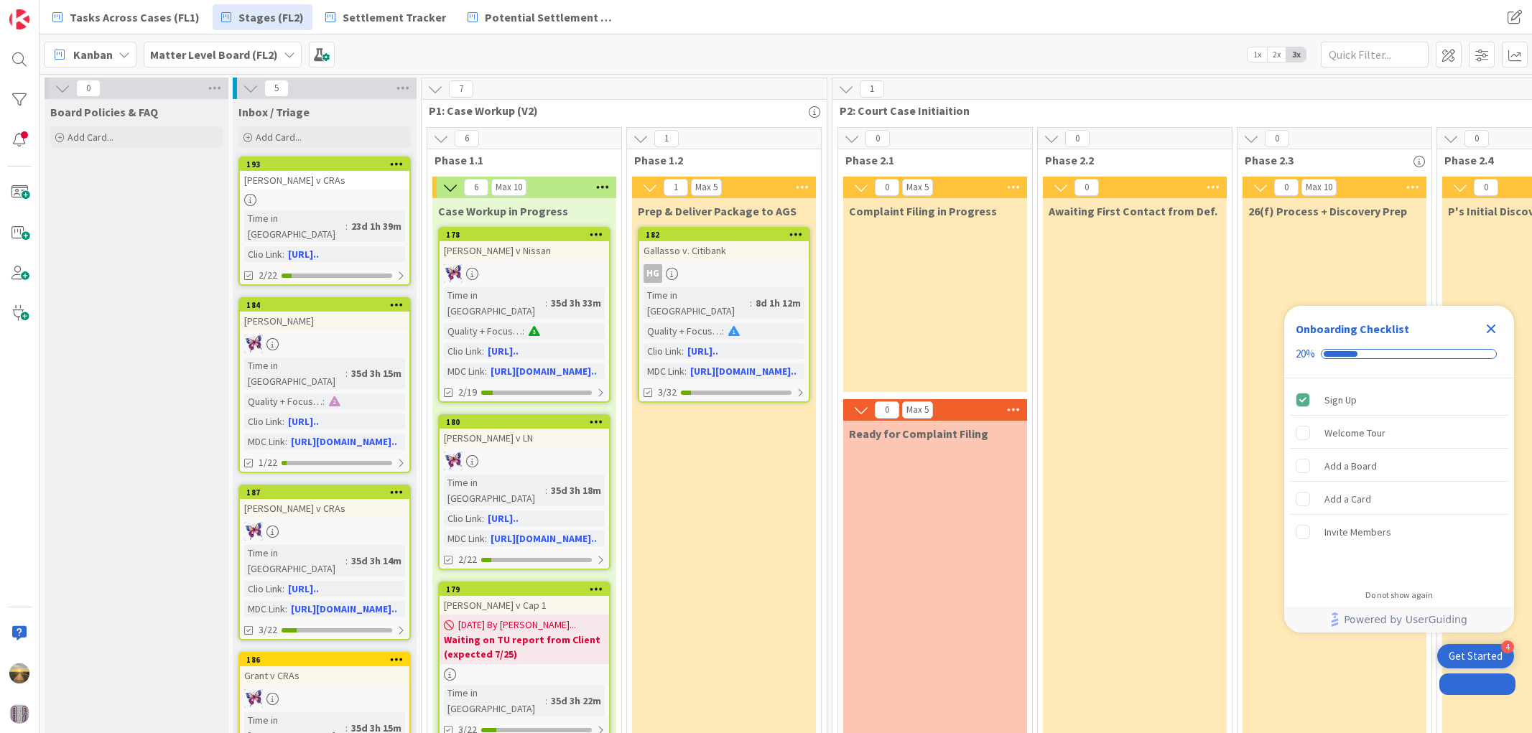  What do you see at coordinates (542, 17) in the screenshot?
I see `a: Potential Settlement (Discussions)` at bounding box center [542, 17].